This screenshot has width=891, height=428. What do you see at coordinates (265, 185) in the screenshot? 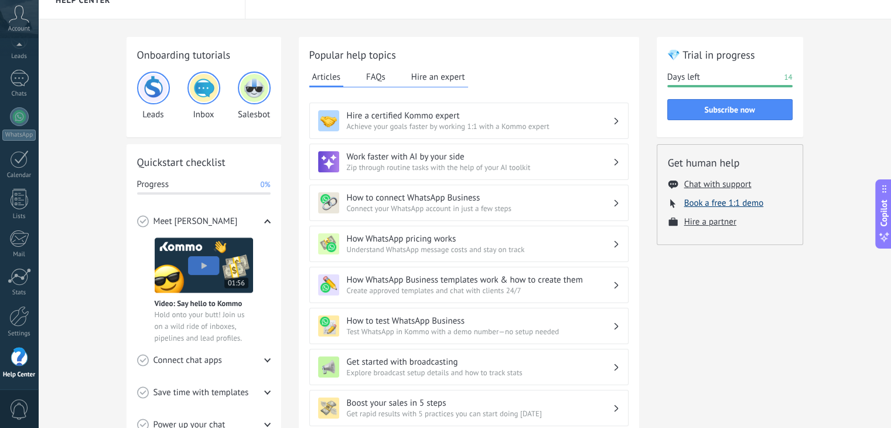
I see `span: 0%` at bounding box center [265, 185].